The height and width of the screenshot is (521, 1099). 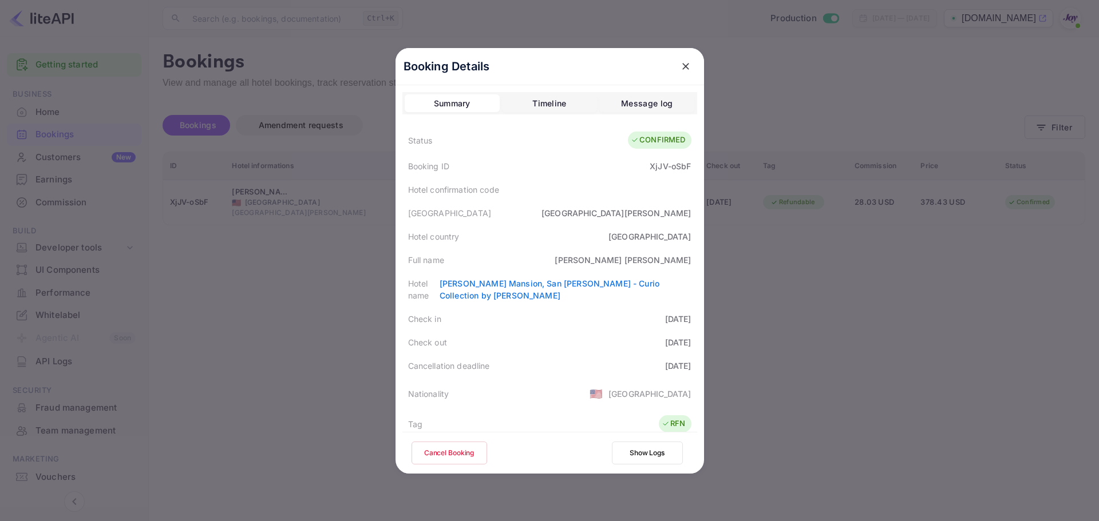 What do you see at coordinates (647, 104) in the screenshot?
I see `div: Message log` at bounding box center [647, 104].